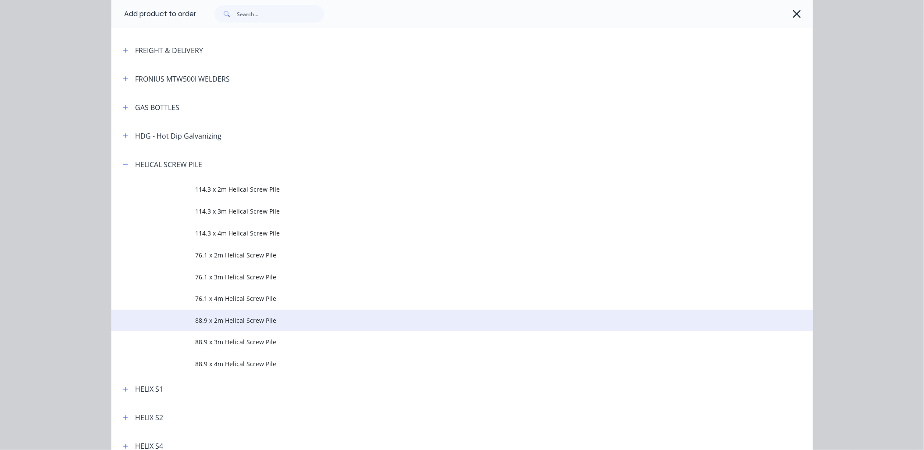 This screenshot has height=450, width=924. I want to click on div: FRONIUS MTW500I WELDERS, so click(183, 79).